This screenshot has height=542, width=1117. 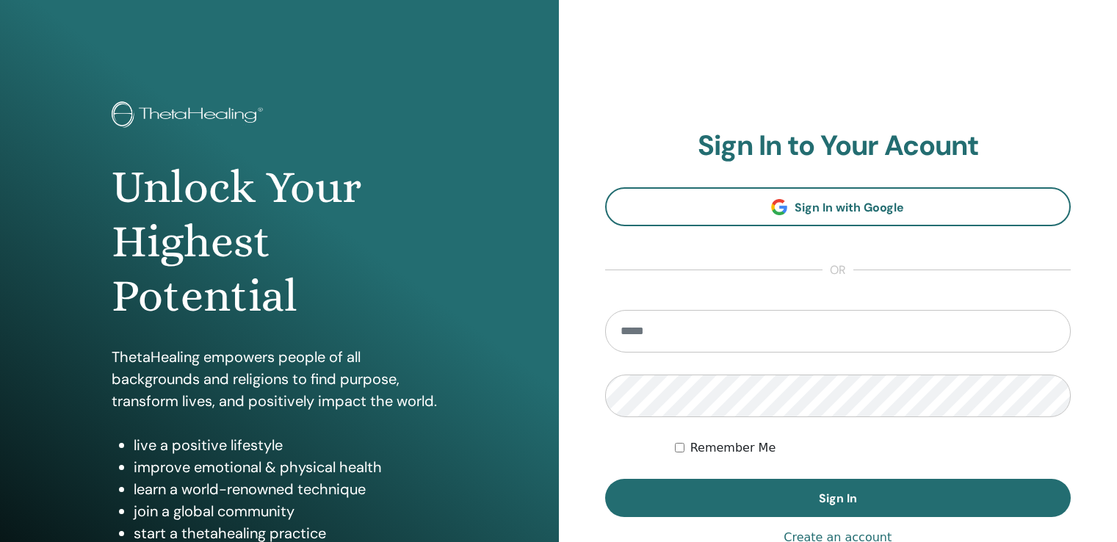 I want to click on h2: Sign In to Your Acount, so click(x=838, y=146).